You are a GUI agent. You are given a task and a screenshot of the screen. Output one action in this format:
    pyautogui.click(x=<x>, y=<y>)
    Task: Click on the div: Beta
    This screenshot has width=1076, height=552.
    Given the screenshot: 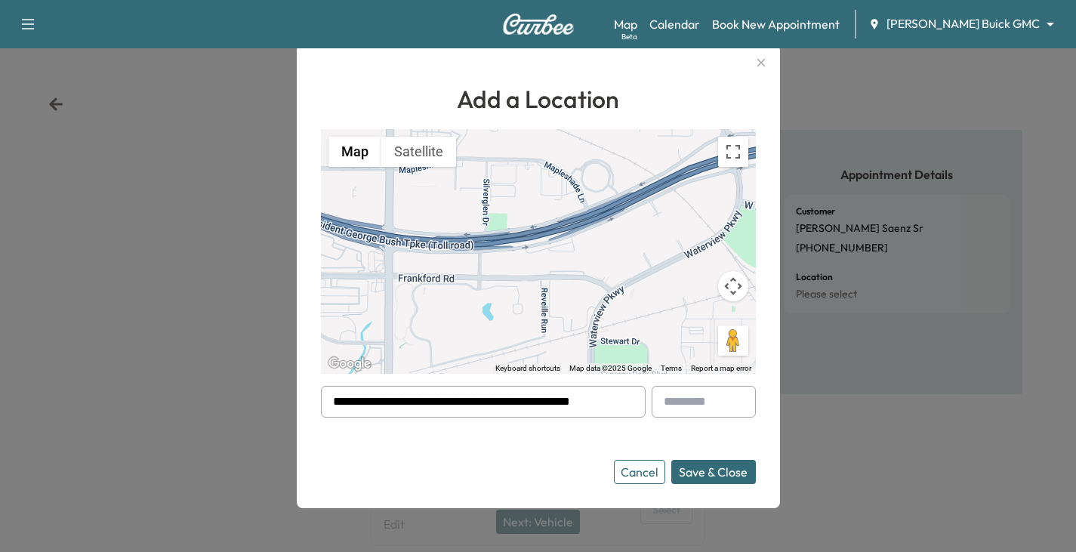 What is the action you would take?
    pyautogui.click(x=629, y=36)
    